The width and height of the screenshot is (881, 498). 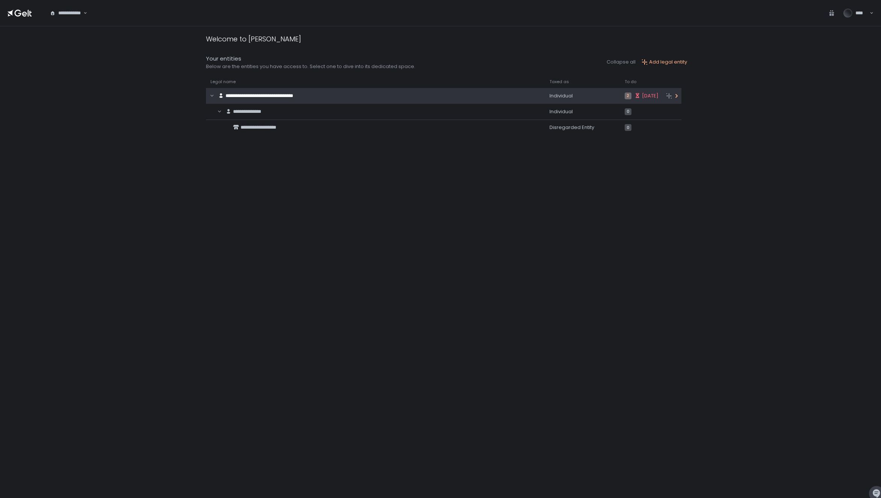 What do you see at coordinates (664, 62) in the screenshot?
I see `div: Add legal entity` at bounding box center [664, 62].